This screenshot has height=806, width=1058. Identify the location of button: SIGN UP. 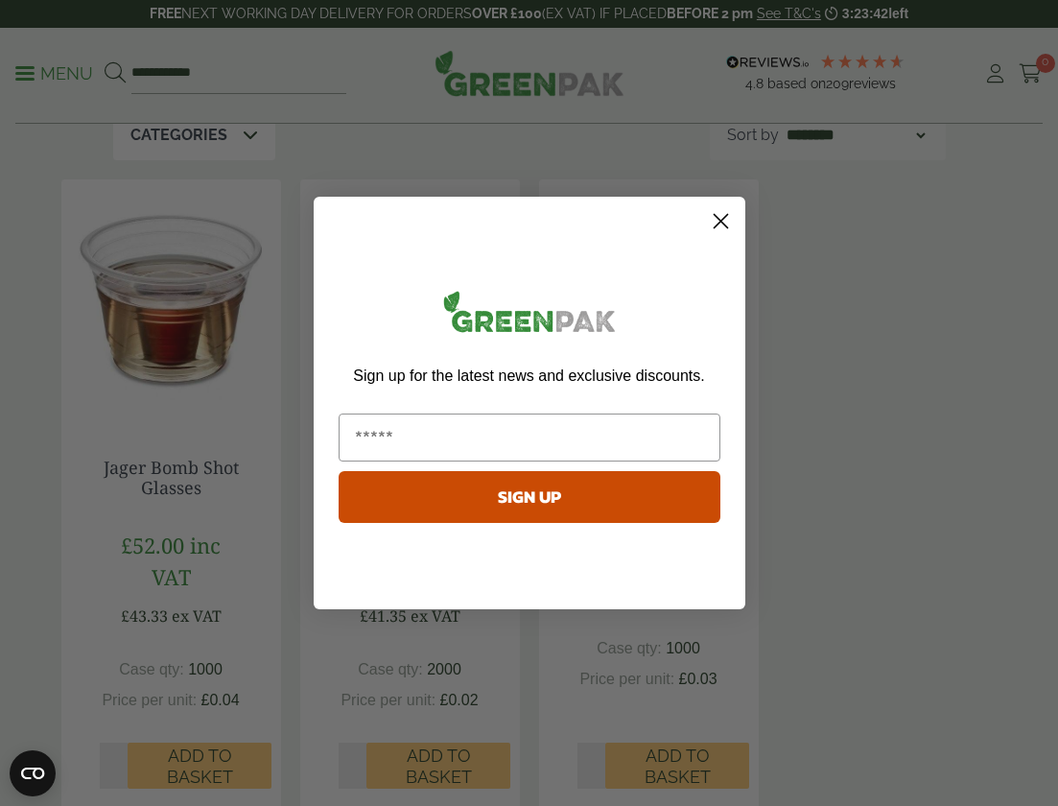
(530, 497).